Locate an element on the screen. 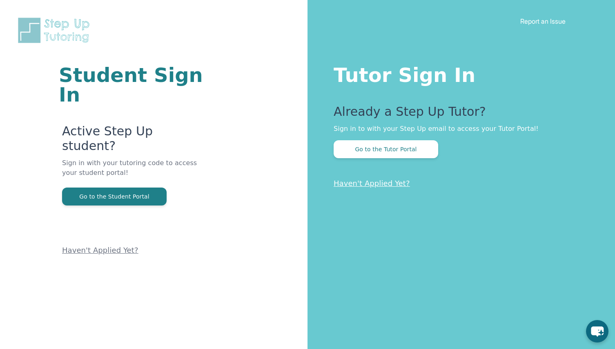 This screenshot has height=349, width=615. img: Step Up Tutoring horizontal logo is located at coordinates (56, 30).